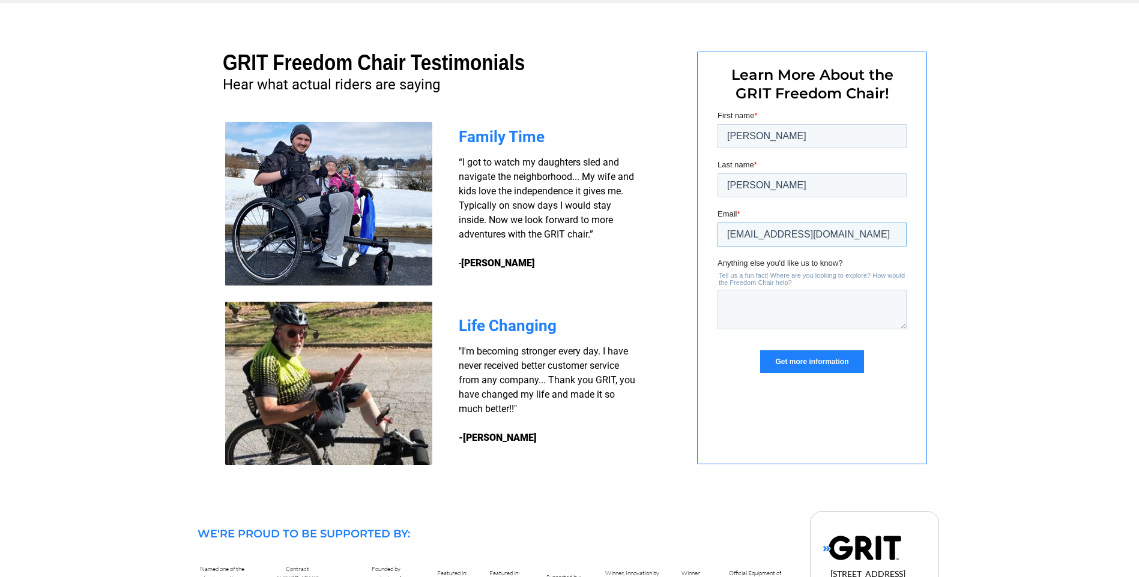 The image size is (1139, 577). What do you see at coordinates (373, 62) in the screenshot?
I see `span: GRIT Freedom Chair Testimonials` at bounding box center [373, 62].